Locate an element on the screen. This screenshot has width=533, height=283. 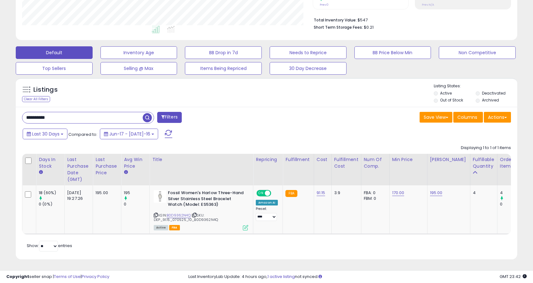
div: 195 is located at coordinates (136, 193).